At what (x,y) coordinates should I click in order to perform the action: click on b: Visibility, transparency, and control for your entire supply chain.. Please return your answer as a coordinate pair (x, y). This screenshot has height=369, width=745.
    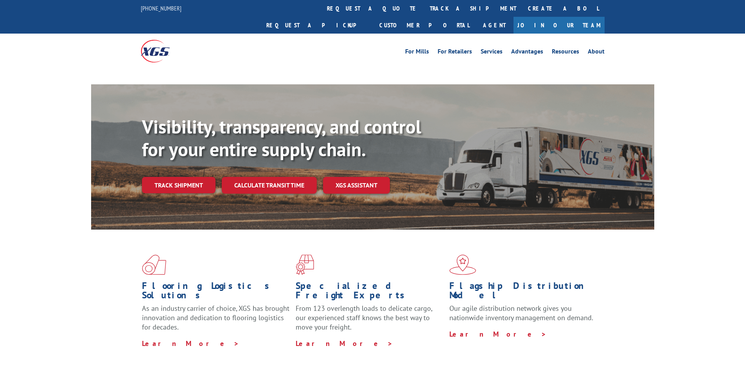
    Looking at the image, I should click on (281, 138).